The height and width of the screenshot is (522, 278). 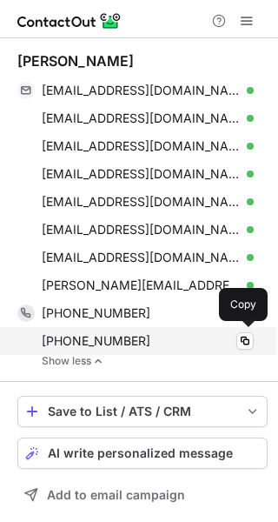 I want to click on div: Save to List / ATS / CRM, so click(x=143, y=412).